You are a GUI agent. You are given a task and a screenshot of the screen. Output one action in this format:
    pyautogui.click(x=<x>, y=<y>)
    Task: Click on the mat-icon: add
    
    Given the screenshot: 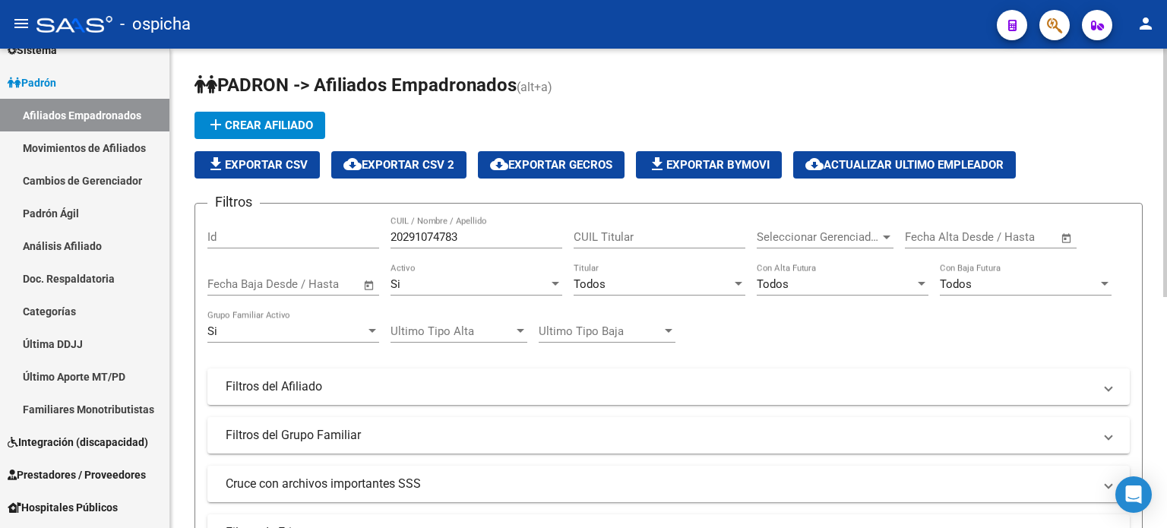 What is the action you would take?
    pyautogui.click(x=216, y=125)
    